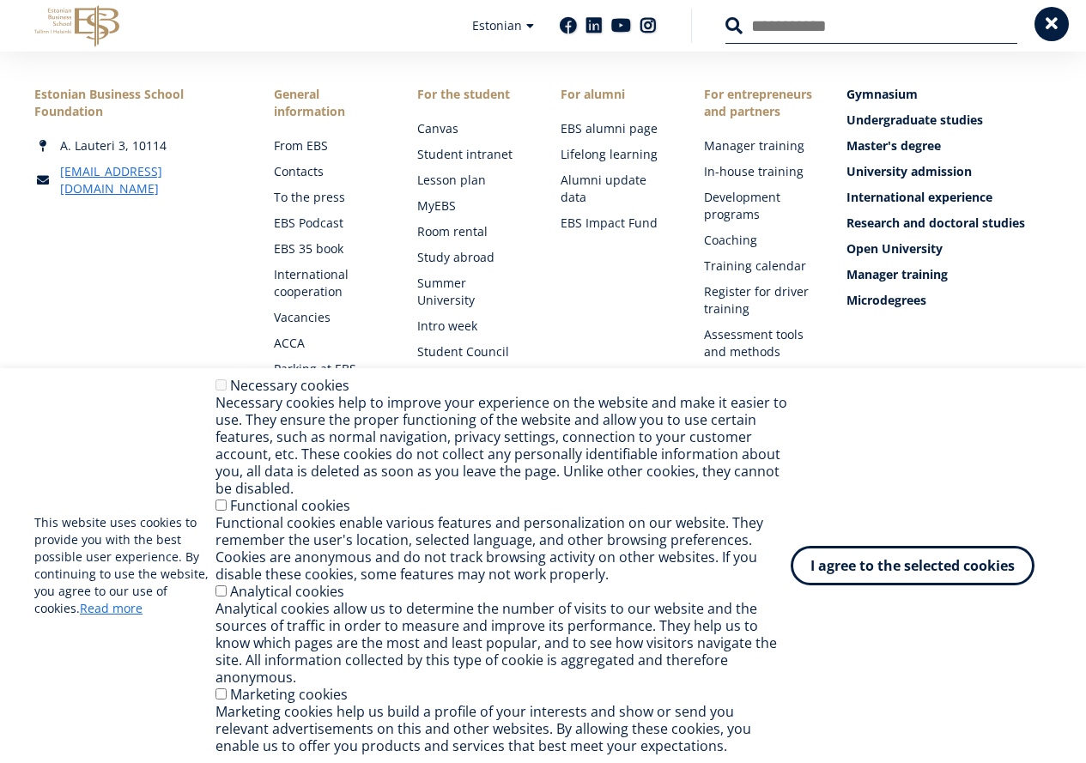 Image resolution: width=1086 pixels, height=763 pixels. Describe the element at coordinates (471, 352) in the screenshot. I see `a: Student Council` at that location.